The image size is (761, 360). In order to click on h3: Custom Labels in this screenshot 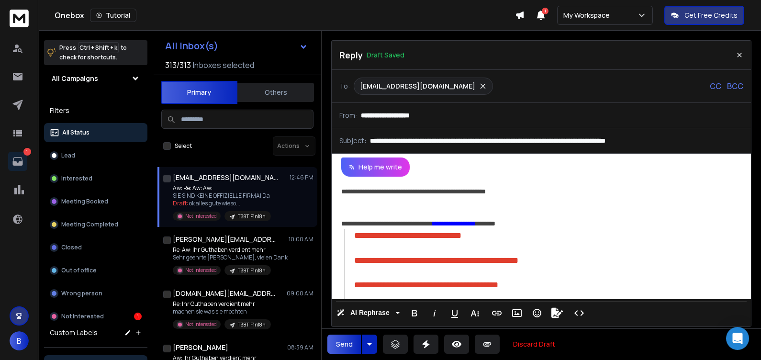, I will do `click(74, 333)`.